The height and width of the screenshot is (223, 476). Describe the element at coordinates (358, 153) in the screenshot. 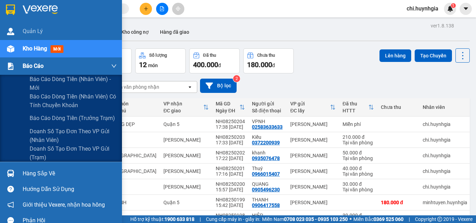

I see `div: 50.000 đ` at that location.